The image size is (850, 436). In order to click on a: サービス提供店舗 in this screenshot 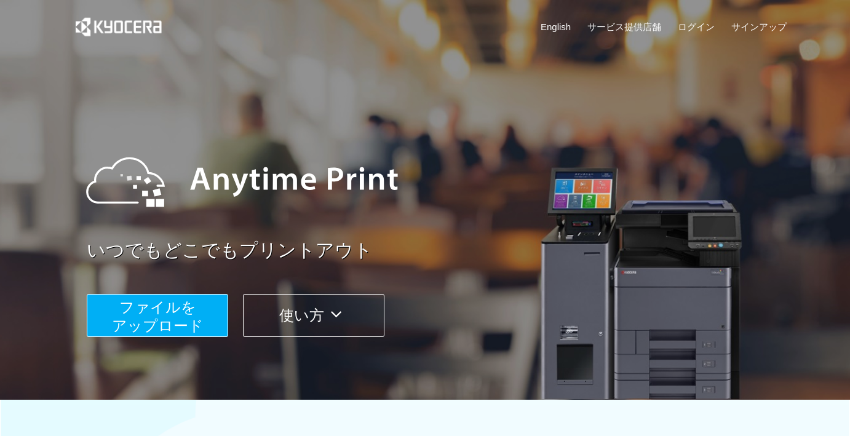, I will do `click(624, 26)`.